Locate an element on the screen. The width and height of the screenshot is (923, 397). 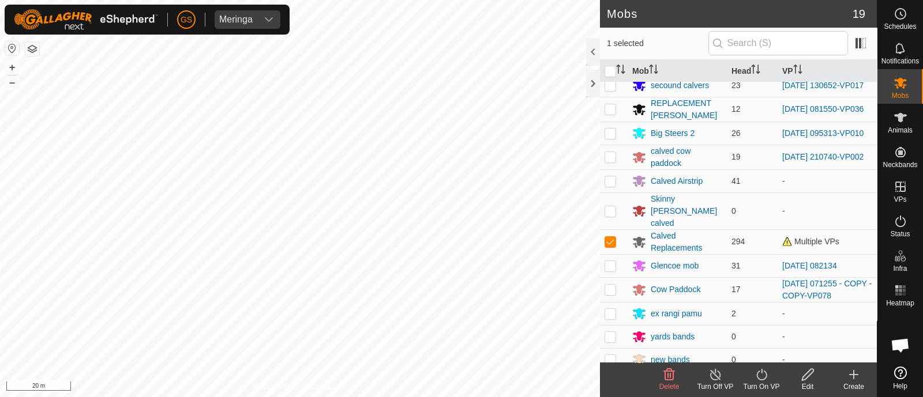
div: yards bands is located at coordinates (672, 337).